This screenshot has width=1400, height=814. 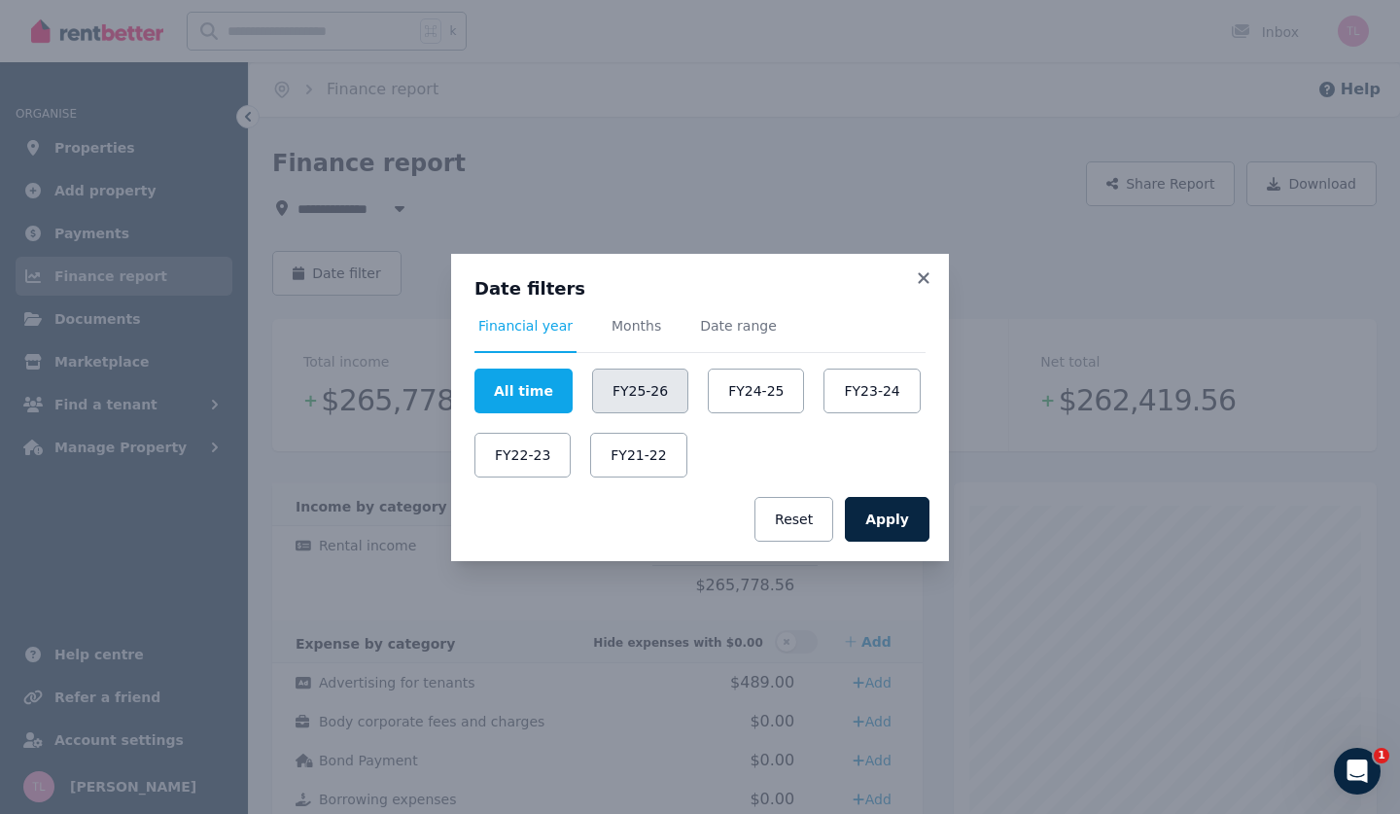 I want to click on button: Apply, so click(x=887, y=519).